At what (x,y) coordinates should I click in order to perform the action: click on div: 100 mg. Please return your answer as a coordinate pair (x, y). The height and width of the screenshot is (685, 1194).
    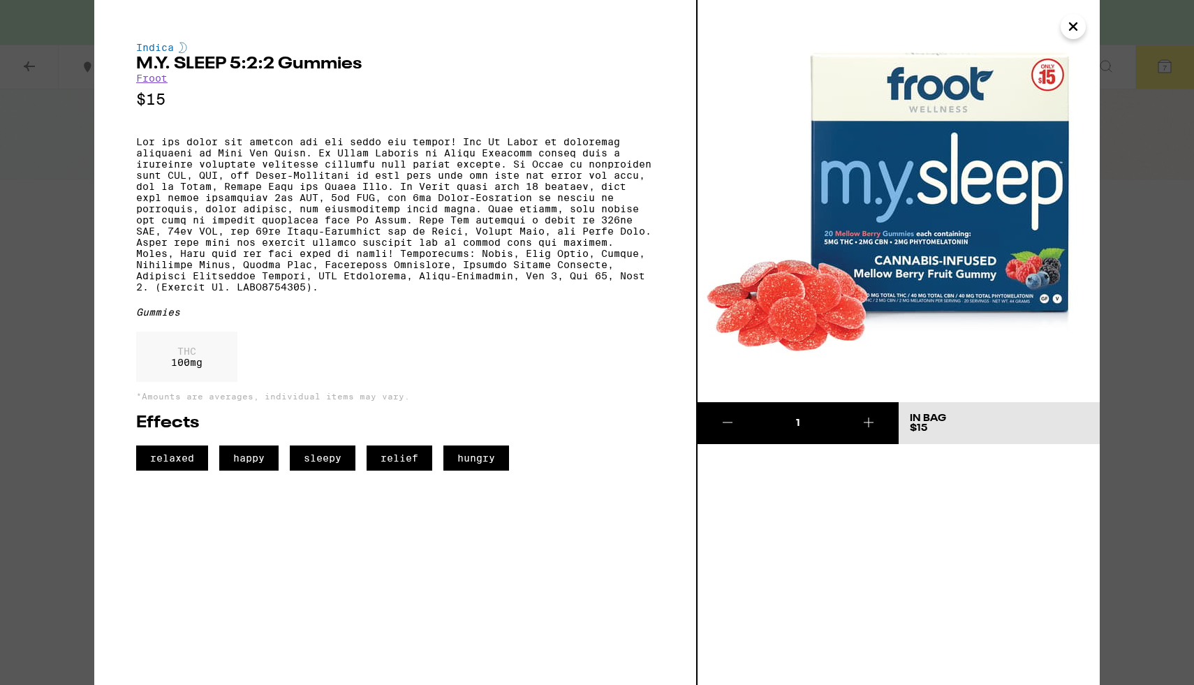
    Looking at the image, I should click on (186, 357).